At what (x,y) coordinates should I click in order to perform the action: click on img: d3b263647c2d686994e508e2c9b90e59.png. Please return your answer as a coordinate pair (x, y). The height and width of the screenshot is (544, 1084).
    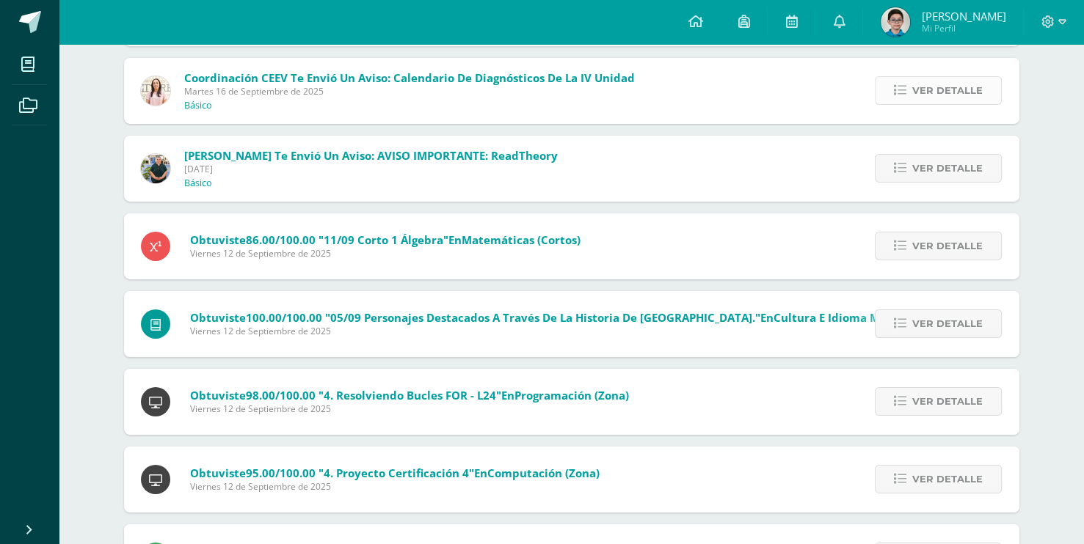
    Looking at the image, I should click on (156, 169).